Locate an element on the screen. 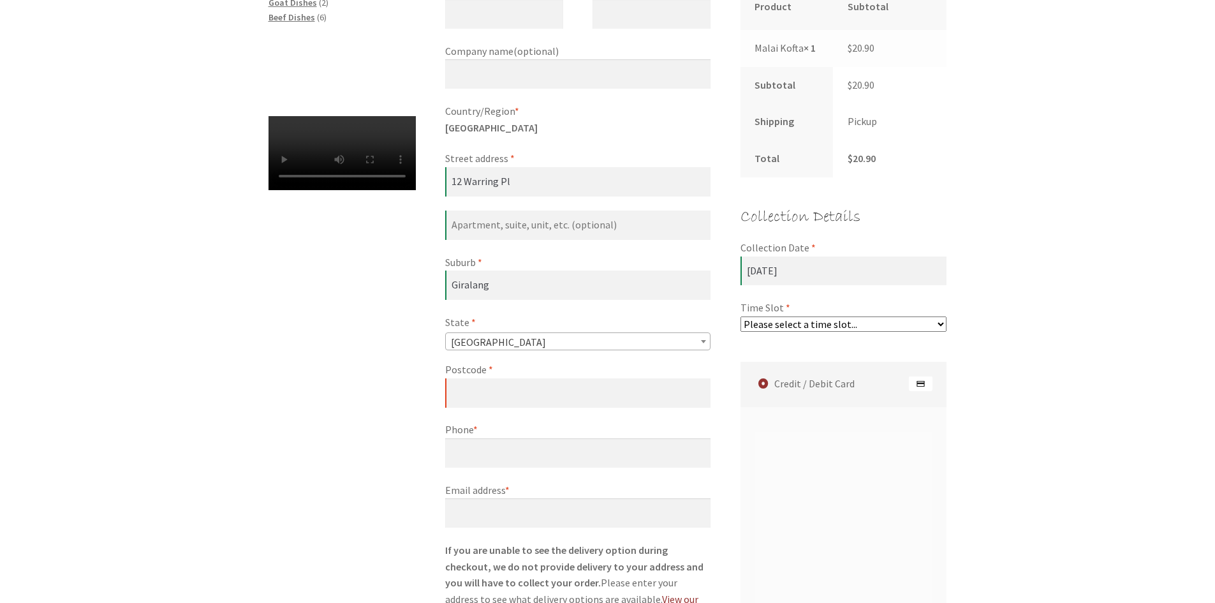  th: Subtotal is located at coordinates (787, 85).